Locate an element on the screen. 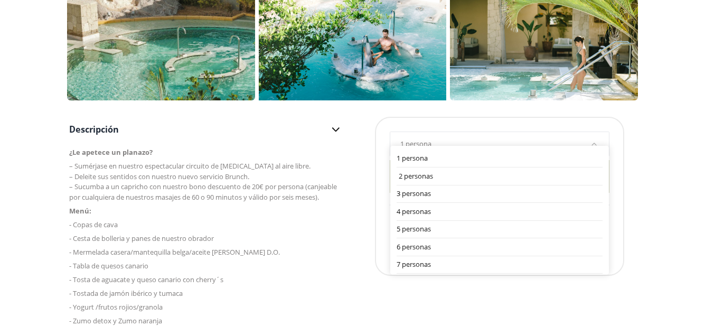  p: - Tabla de quesos canario is located at coordinates (206, 266).